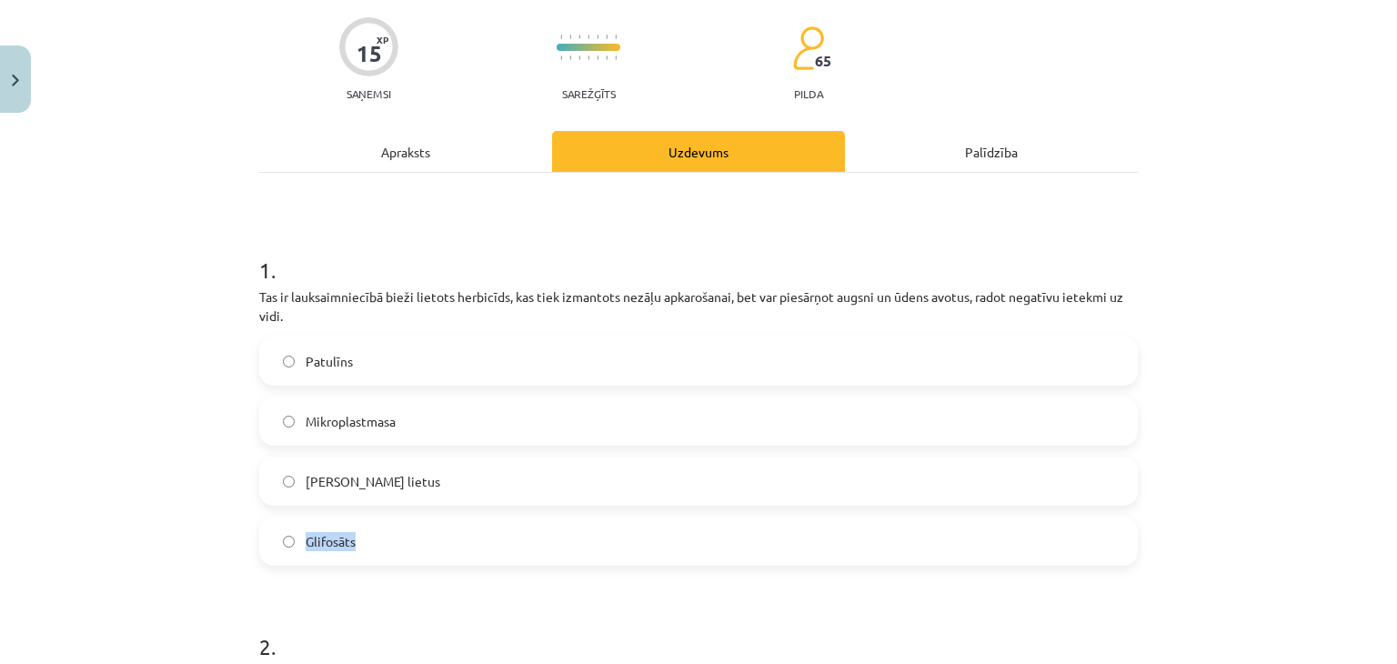  I want to click on span: Glifosāts, so click(330, 541).